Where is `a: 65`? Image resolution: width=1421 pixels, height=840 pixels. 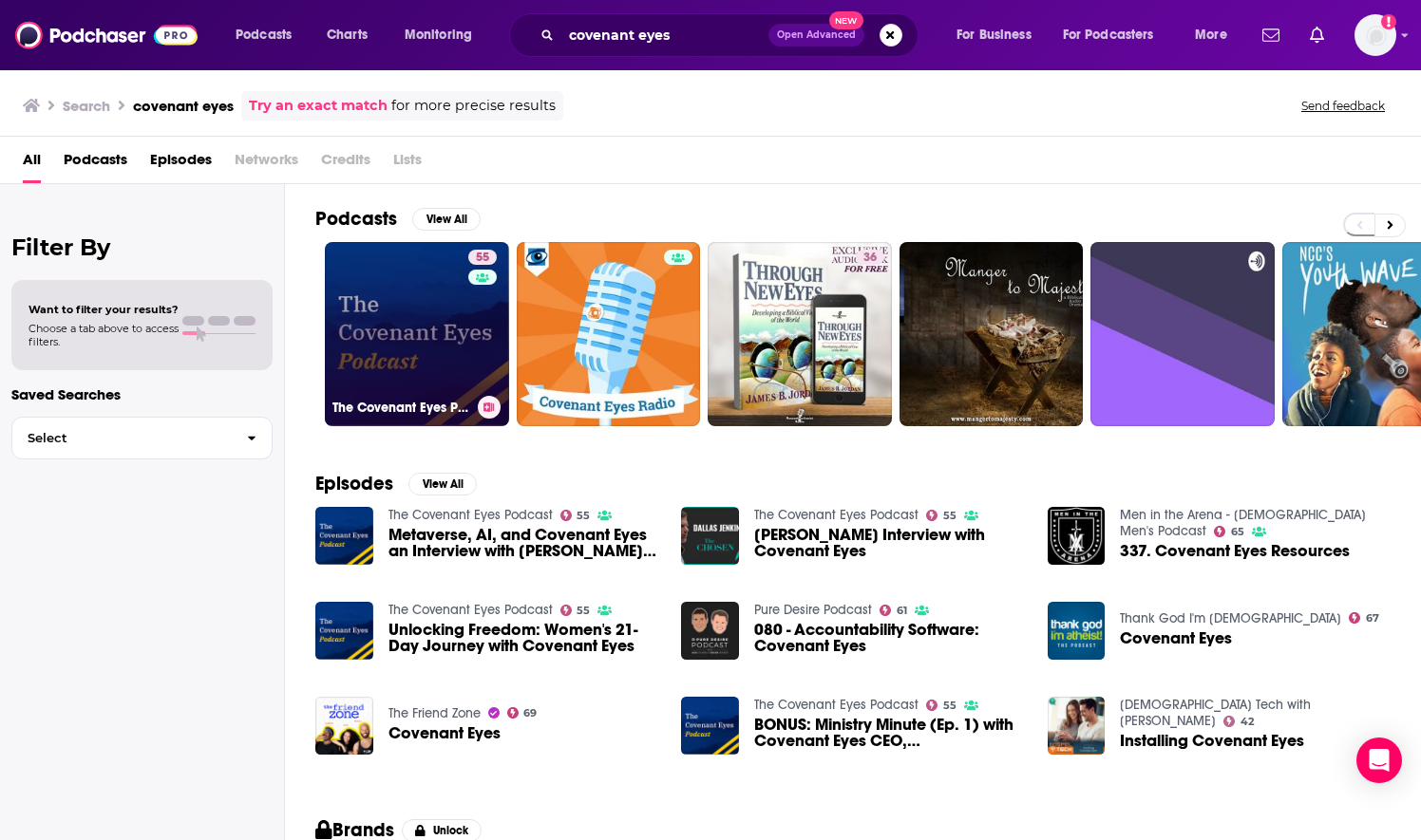
a: 65 is located at coordinates (1229, 532).